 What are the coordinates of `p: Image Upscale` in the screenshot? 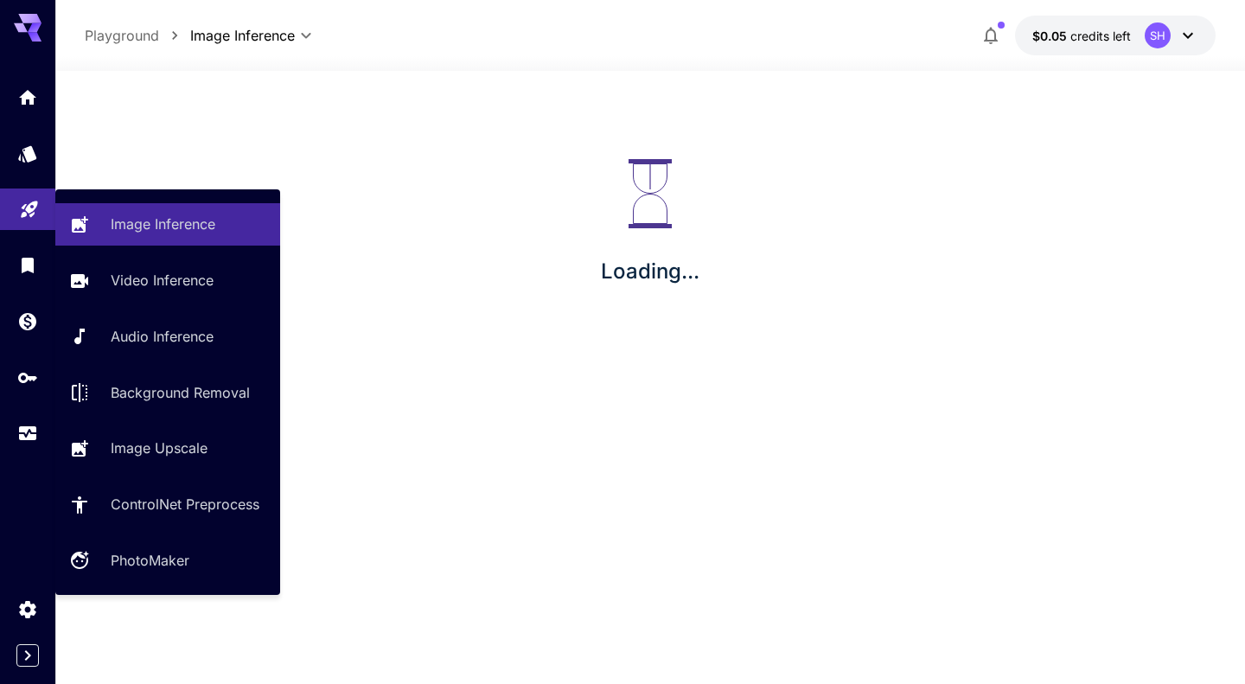 It's located at (159, 448).